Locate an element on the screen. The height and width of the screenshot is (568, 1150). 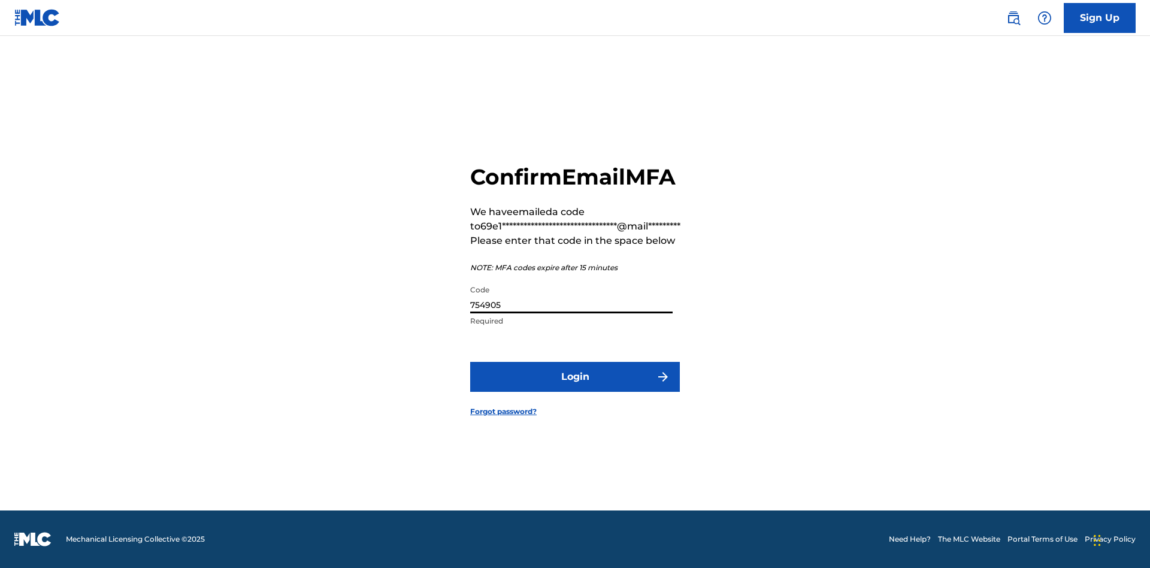
p: Required is located at coordinates (571, 321).